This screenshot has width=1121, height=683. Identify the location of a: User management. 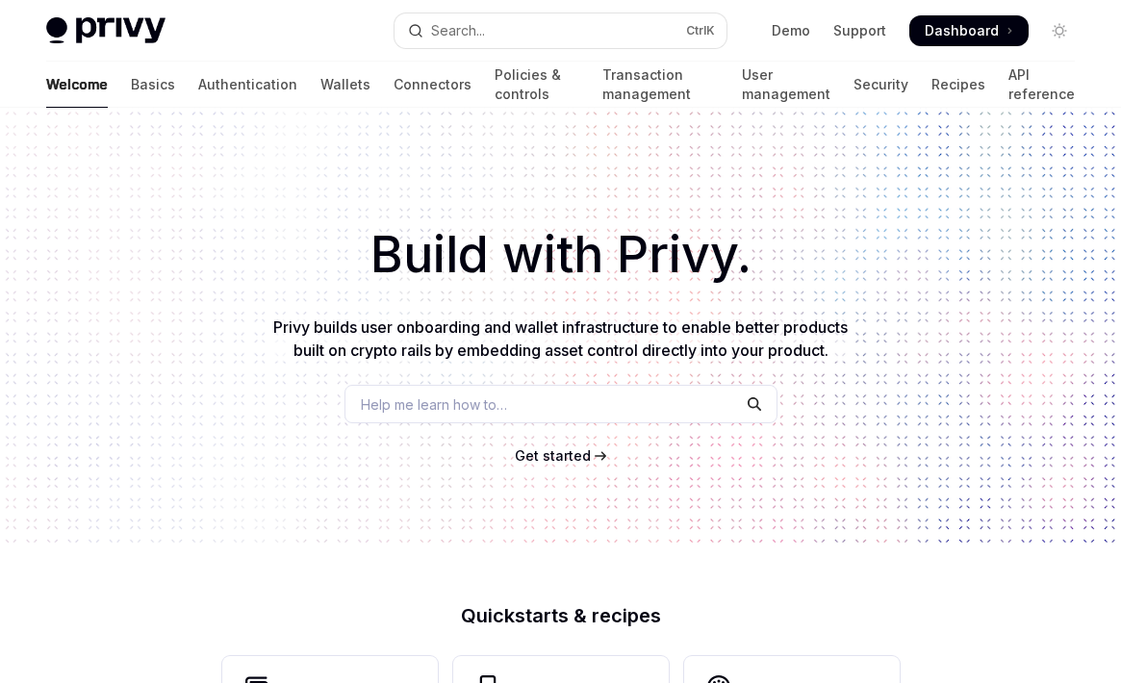
(786, 85).